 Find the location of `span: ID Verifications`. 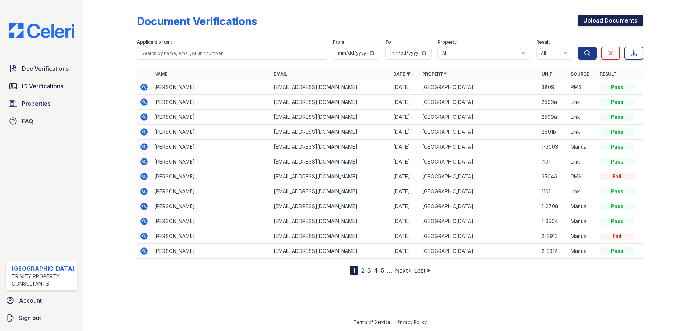

span: ID Verifications is located at coordinates (42, 86).